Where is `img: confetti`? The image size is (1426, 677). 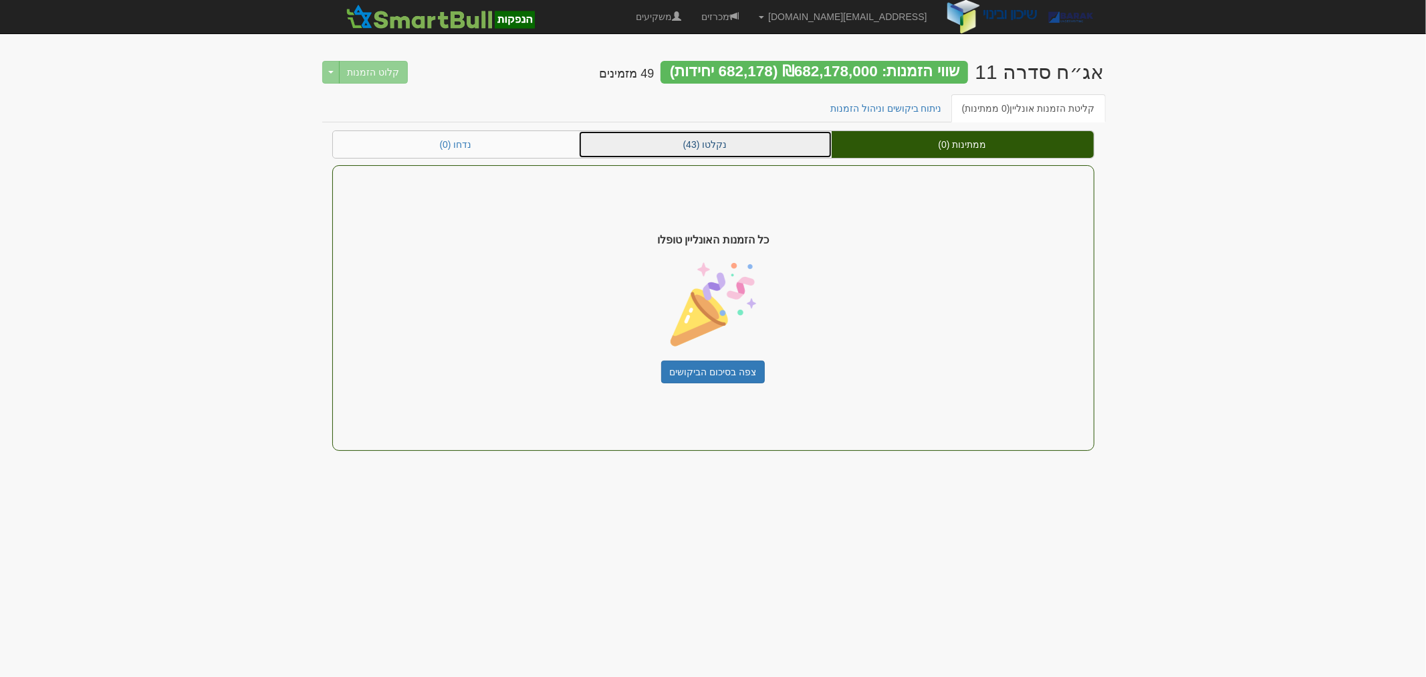
img: confetti is located at coordinates (713, 304).